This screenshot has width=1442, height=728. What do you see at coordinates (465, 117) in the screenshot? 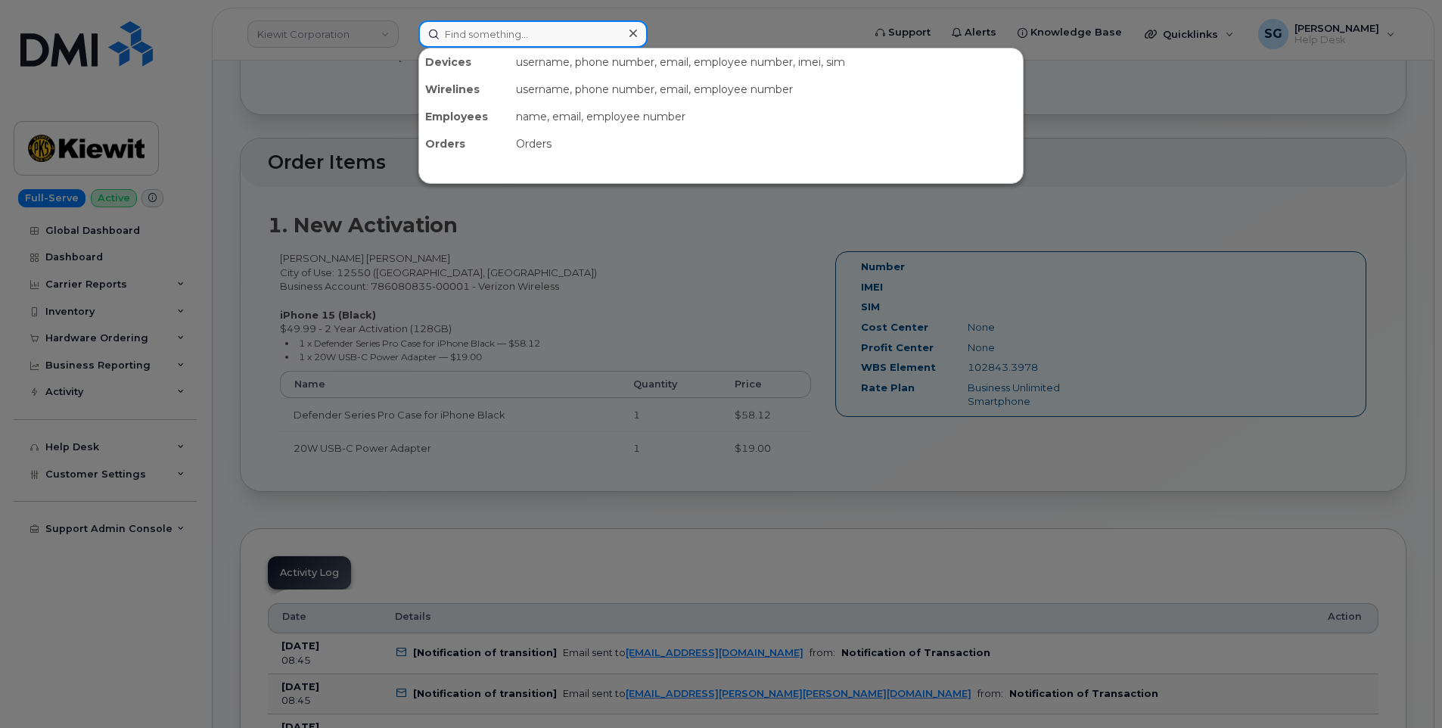
I see `div: Employees` at bounding box center [465, 117].